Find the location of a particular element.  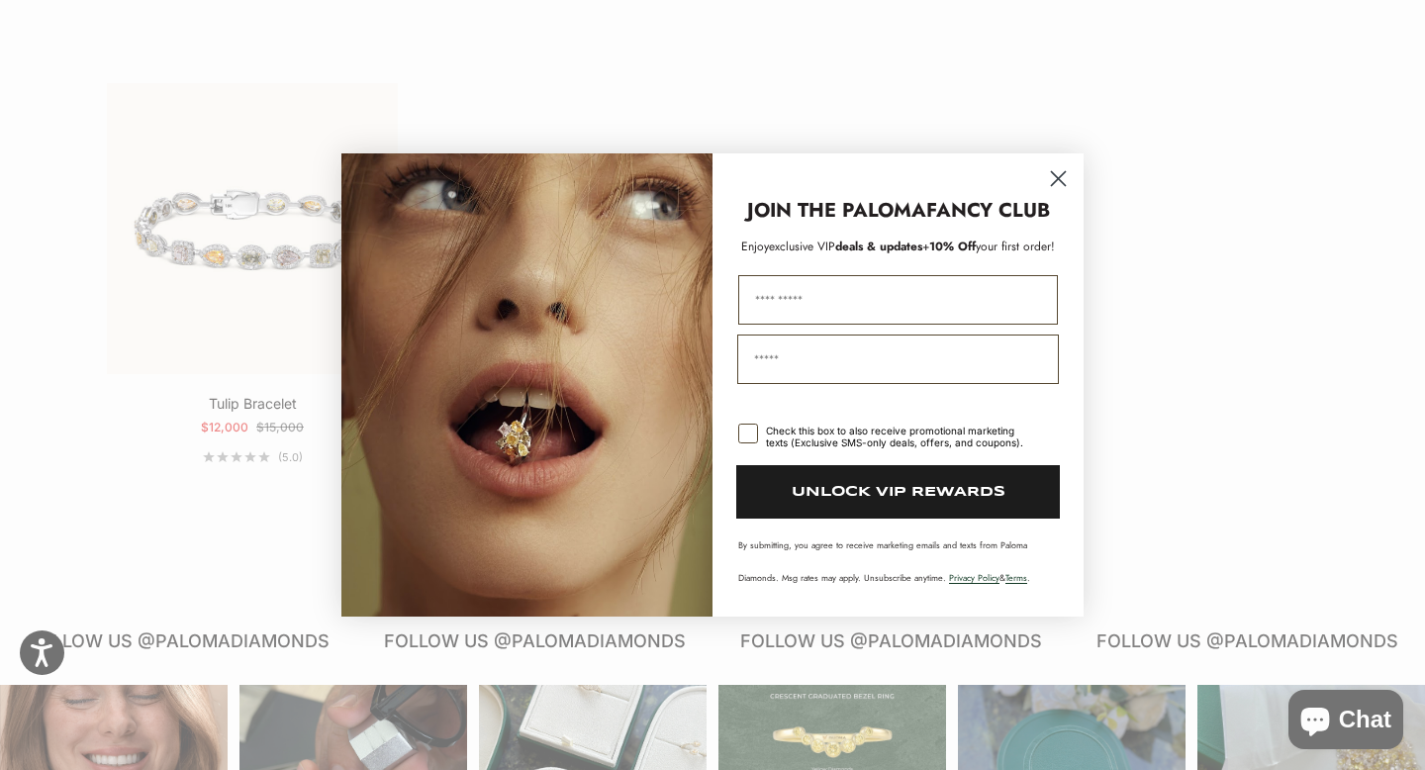

span: 10% Off is located at coordinates (952, 246).